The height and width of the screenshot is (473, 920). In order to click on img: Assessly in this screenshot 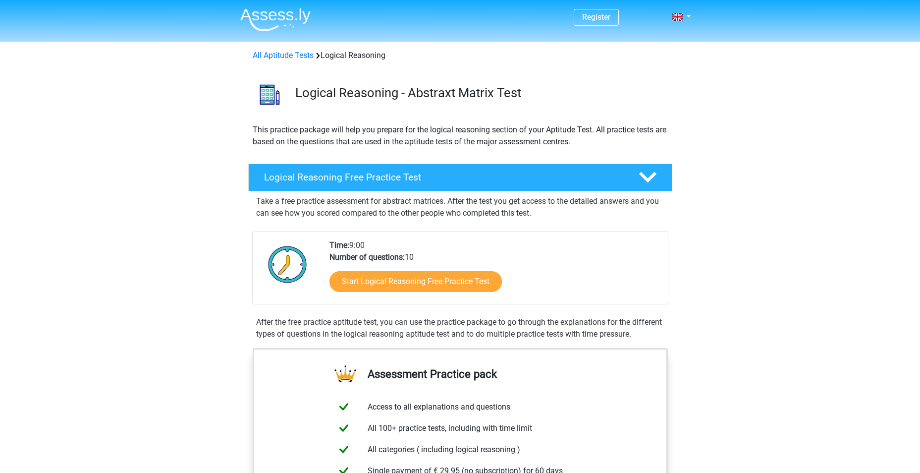, I will do `click(276, 19)`.